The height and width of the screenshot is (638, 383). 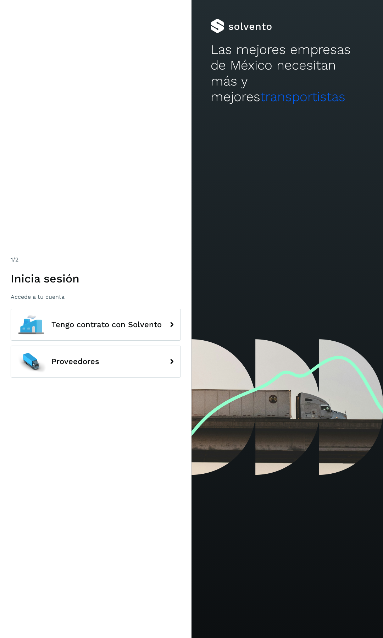 I want to click on p: Accede a tu cuenta, so click(x=96, y=297).